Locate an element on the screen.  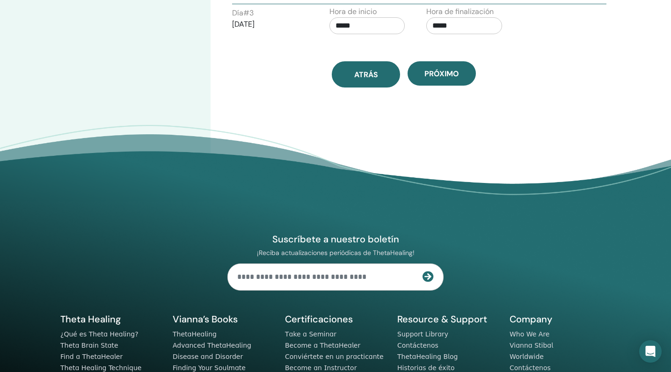
a: Theta Brain State is located at coordinates (89, 345).